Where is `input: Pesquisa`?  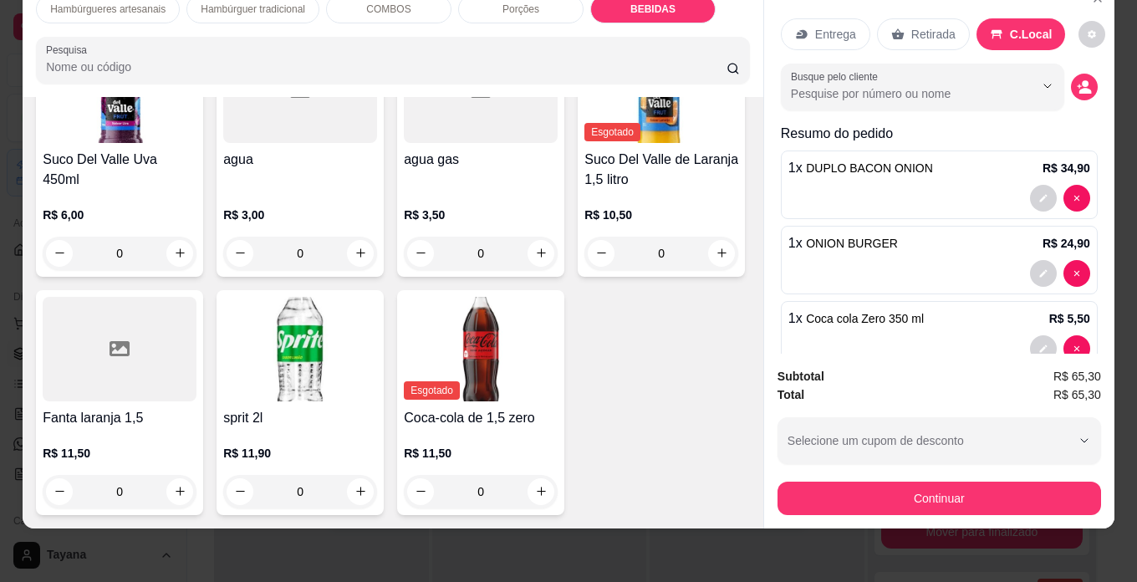 input: Pesquisa is located at coordinates (386, 67).